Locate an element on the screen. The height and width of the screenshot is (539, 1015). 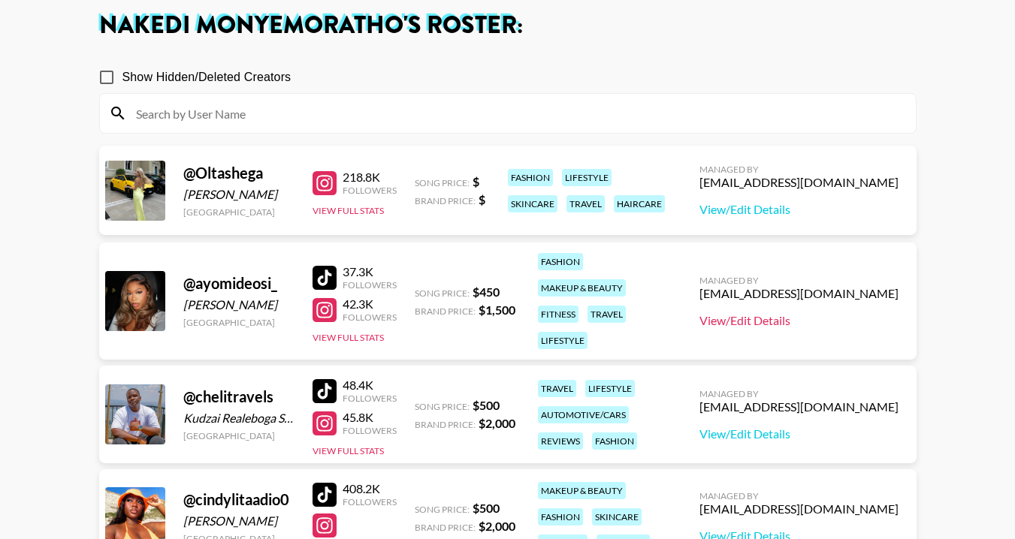
div: Kudzai Realeboga Saurombe is located at coordinates (239, 418).